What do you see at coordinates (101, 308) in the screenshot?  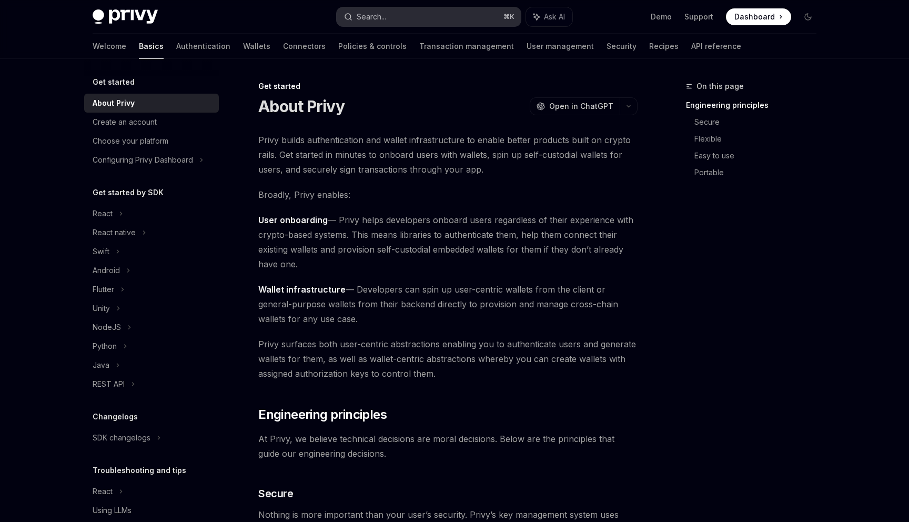 I see `div: Unity` at bounding box center [101, 308].